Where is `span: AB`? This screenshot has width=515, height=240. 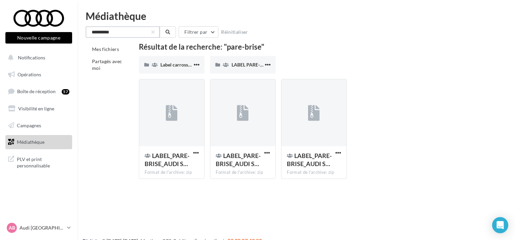
span: AB is located at coordinates (12, 228).